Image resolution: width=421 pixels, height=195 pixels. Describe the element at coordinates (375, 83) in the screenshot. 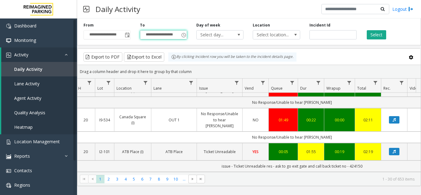

I see `a: Total Filter Menu` at that location.